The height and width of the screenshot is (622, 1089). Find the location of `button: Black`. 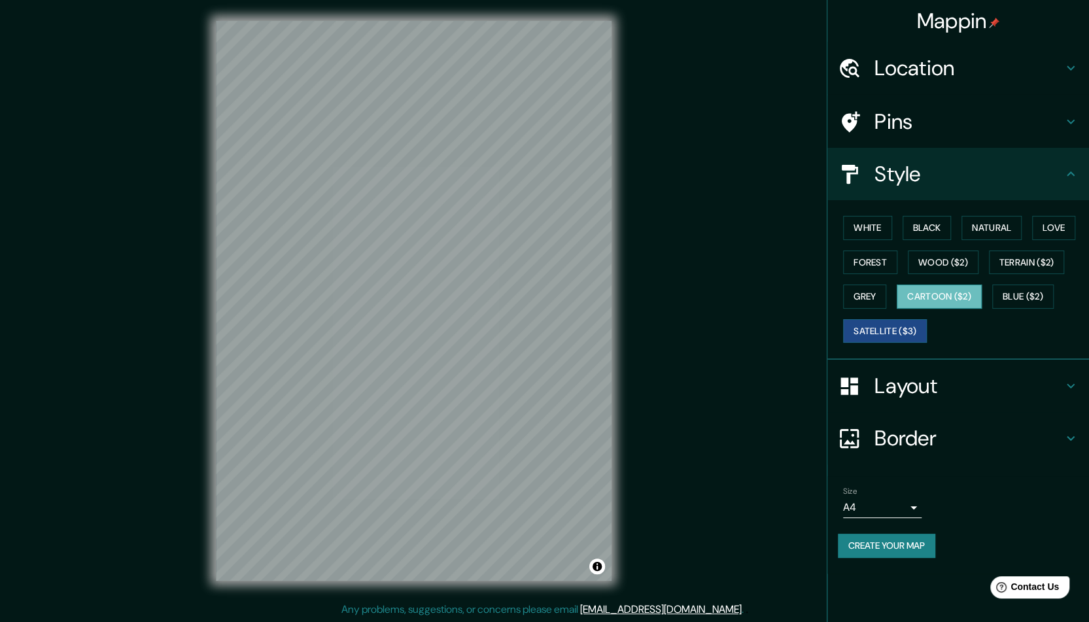

button: Black is located at coordinates (927, 228).